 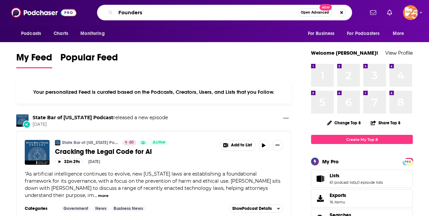 What do you see at coordinates (362, 139) in the screenshot?
I see `a: Create My Top 8` at bounding box center [362, 139].